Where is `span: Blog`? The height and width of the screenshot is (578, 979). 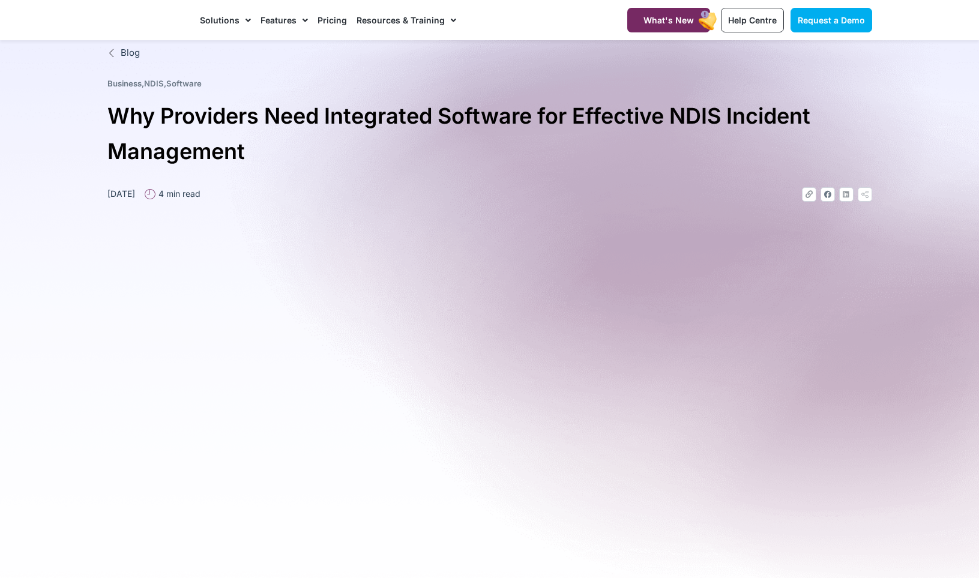 span: Blog is located at coordinates (128, 53).